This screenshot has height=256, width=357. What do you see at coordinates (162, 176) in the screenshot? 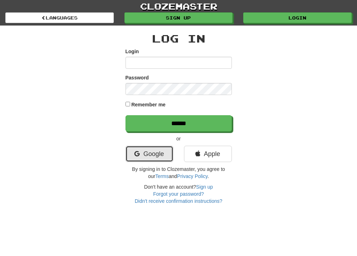
I see `a: Terms` at bounding box center [162, 176].